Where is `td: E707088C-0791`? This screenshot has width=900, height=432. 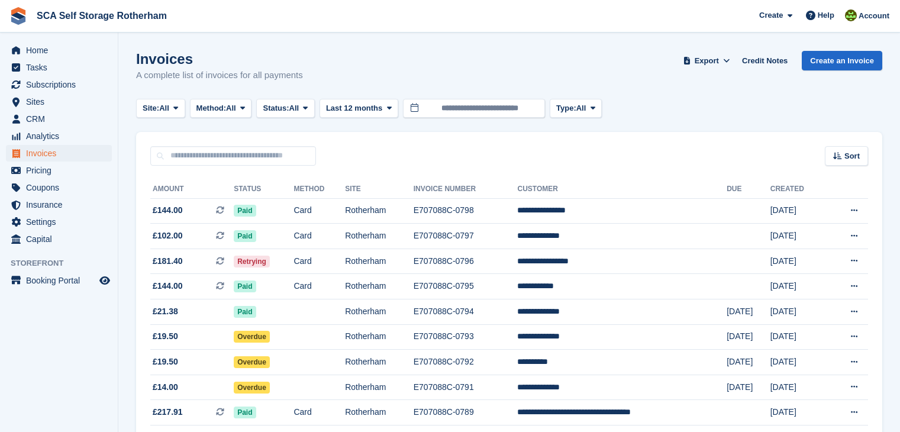 td: E707088C-0791 is located at coordinates (466, 387).